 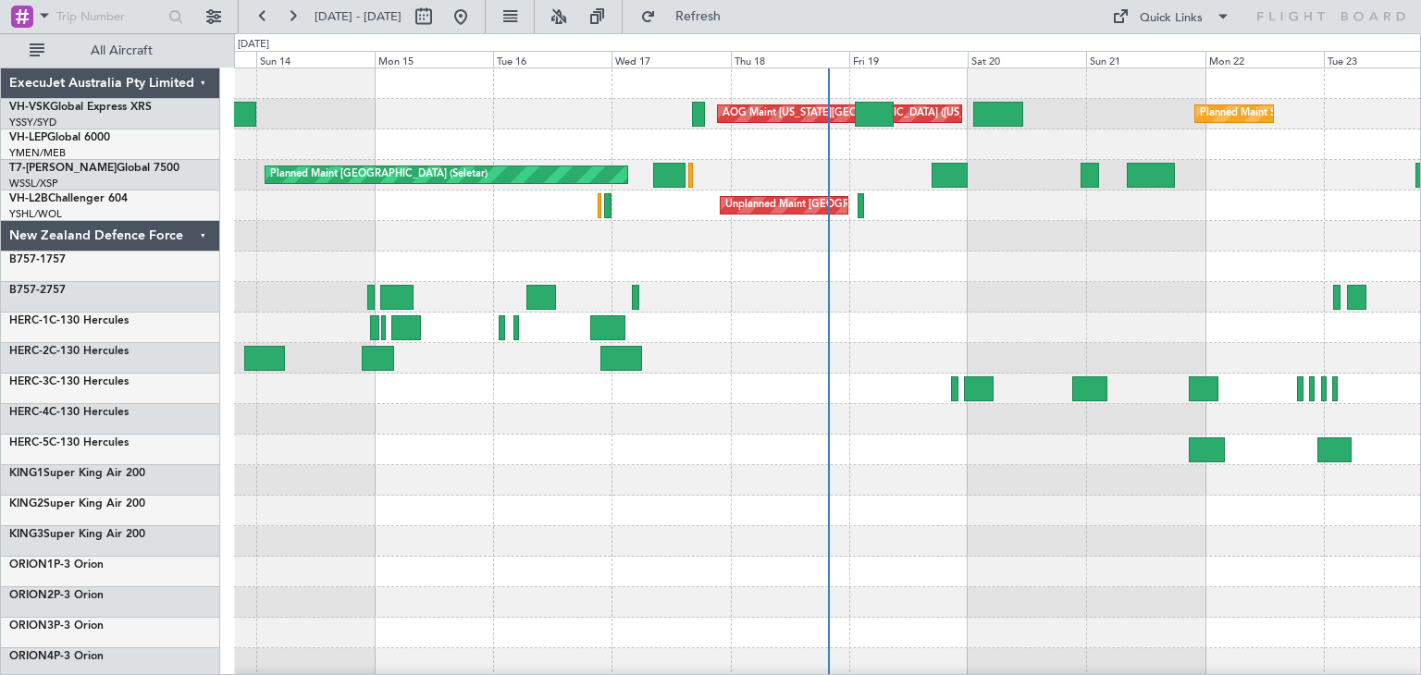 What do you see at coordinates (77, 504) in the screenshot?
I see `a: KING2Super King Air 200` at bounding box center [77, 504].